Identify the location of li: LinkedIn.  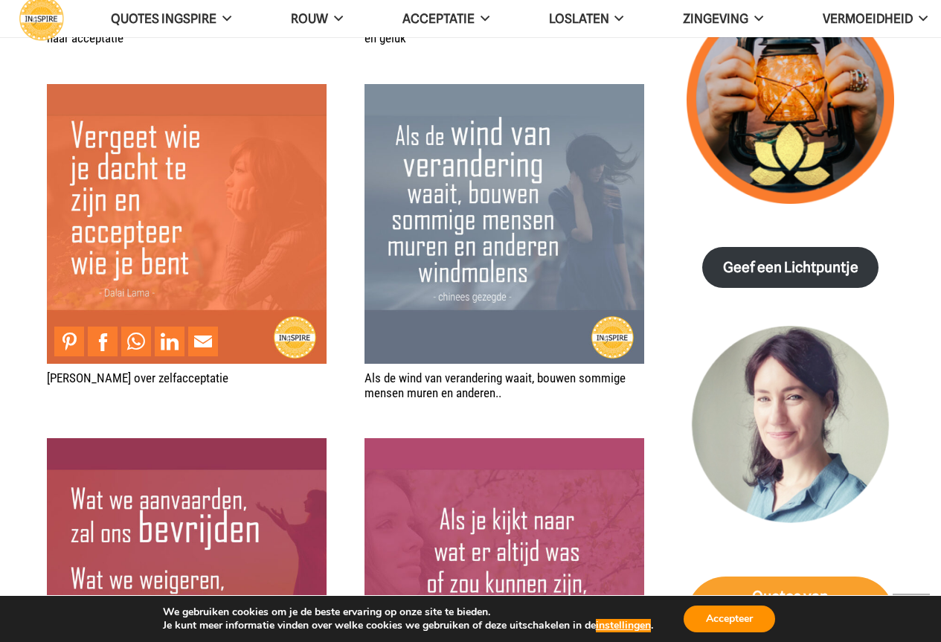
(171, 341).